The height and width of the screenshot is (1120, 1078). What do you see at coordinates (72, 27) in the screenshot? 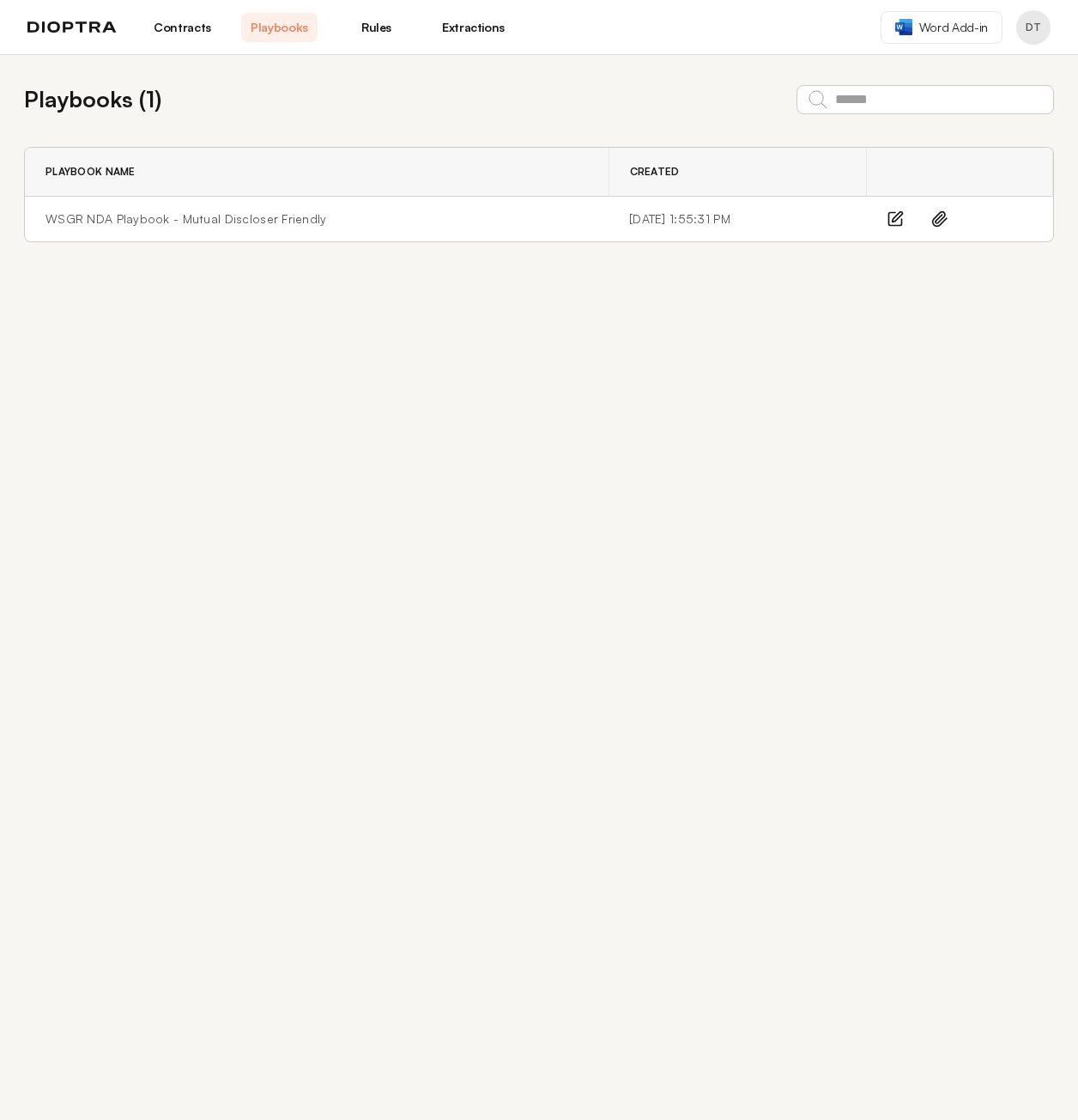
I see `img: logo` at bounding box center [72, 27].